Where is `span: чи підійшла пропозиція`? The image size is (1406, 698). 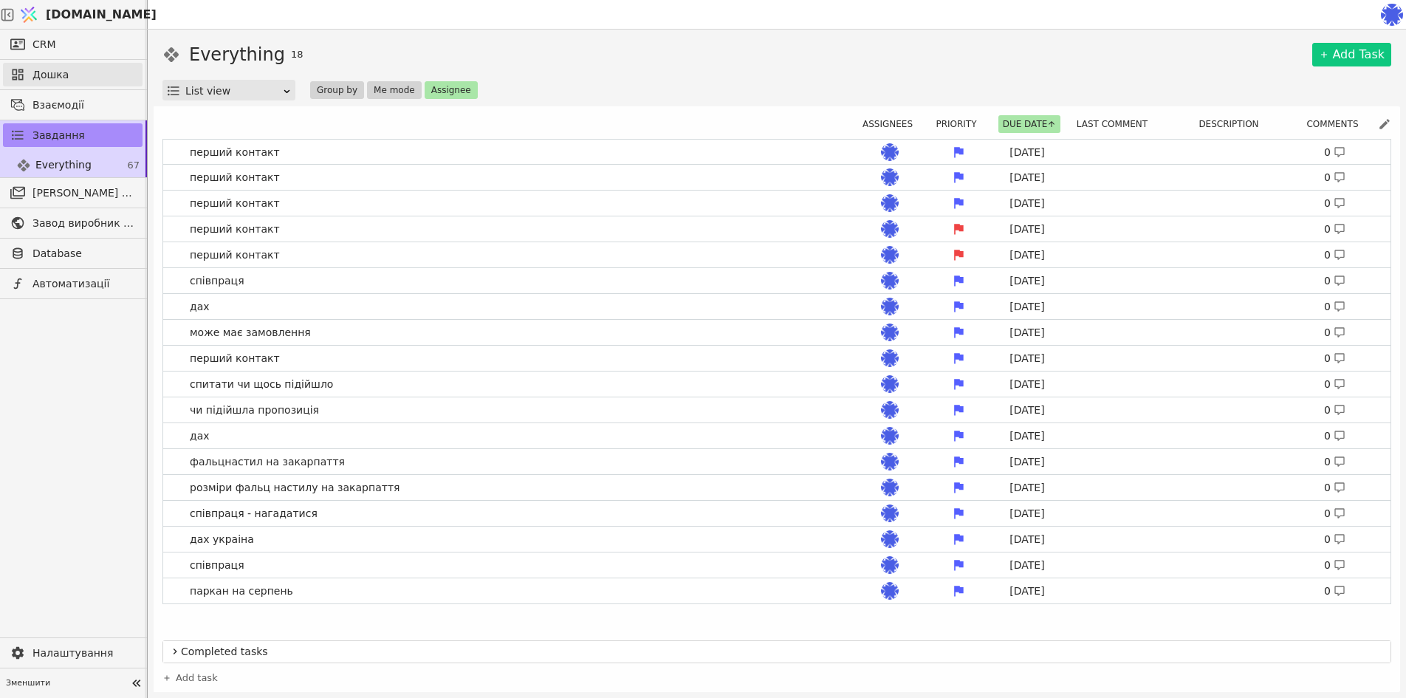 span: чи підійшла пропозиція is located at coordinates (254, 410).